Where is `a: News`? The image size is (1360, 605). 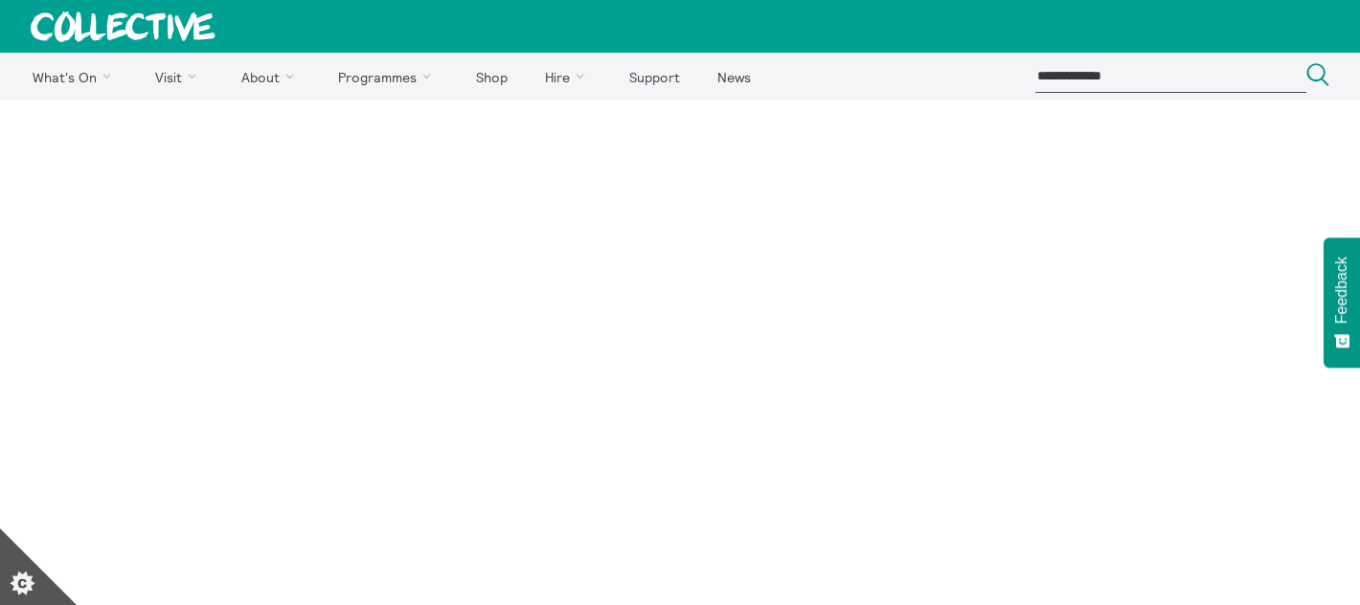 a: News is located at coordinates (734, 77).